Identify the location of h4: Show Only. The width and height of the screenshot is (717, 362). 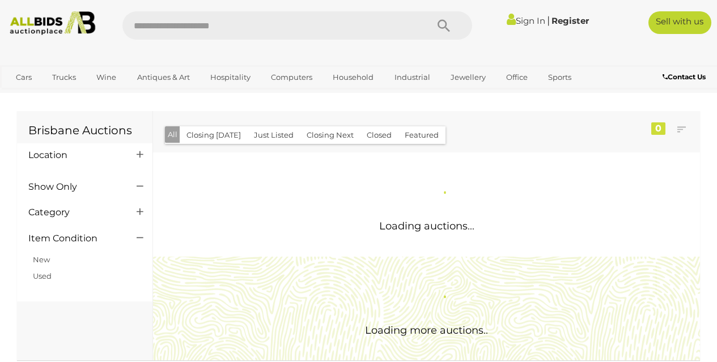
(74, 187).